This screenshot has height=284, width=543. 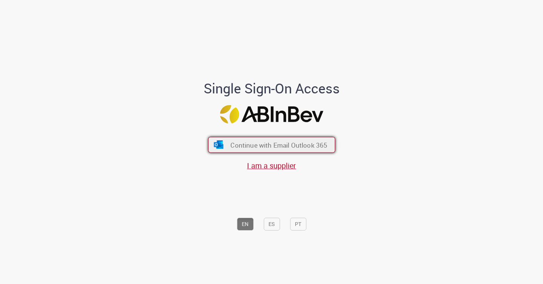 I want to click on span: I am a supplier, so click(x=272, y=166).